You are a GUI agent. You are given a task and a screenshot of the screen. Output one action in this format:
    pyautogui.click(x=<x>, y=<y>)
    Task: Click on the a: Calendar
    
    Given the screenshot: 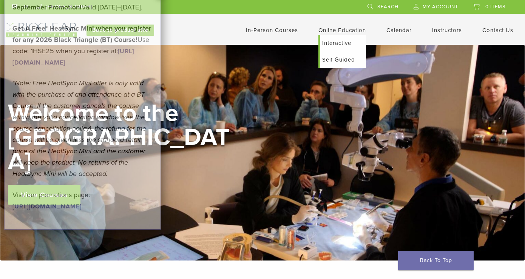 What is the action you would take?
    pyautogui.click(x=399, y=30)
    